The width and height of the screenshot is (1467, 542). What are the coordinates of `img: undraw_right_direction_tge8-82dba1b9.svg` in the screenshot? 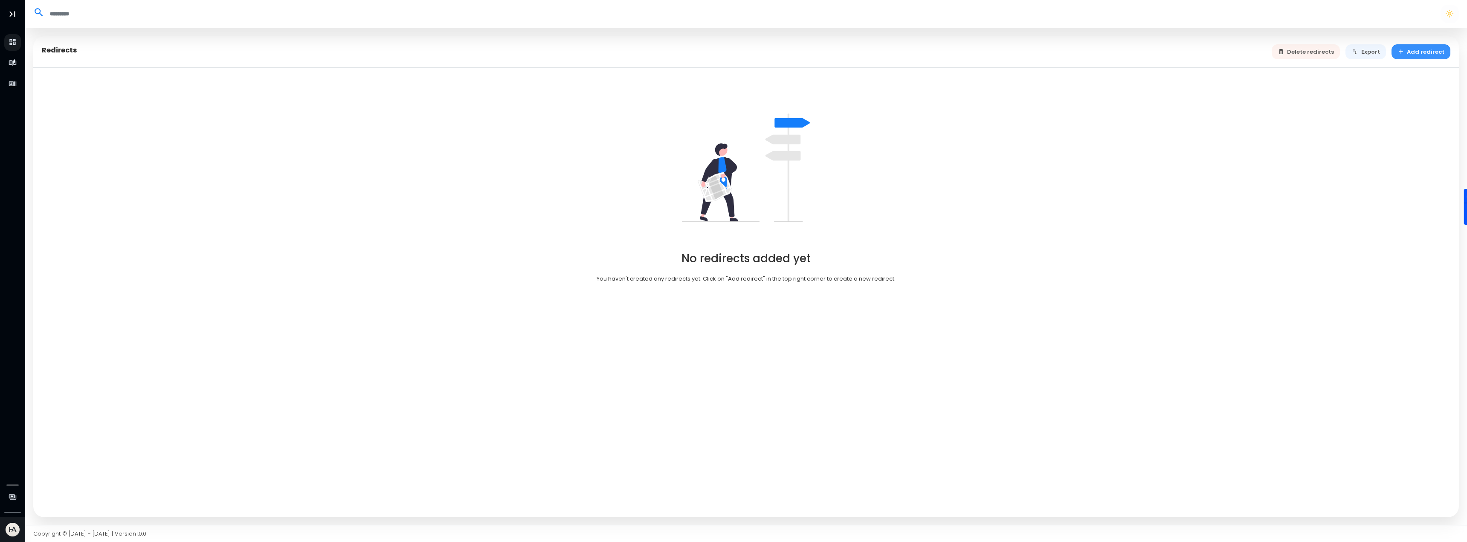 It's located at (746, 168).